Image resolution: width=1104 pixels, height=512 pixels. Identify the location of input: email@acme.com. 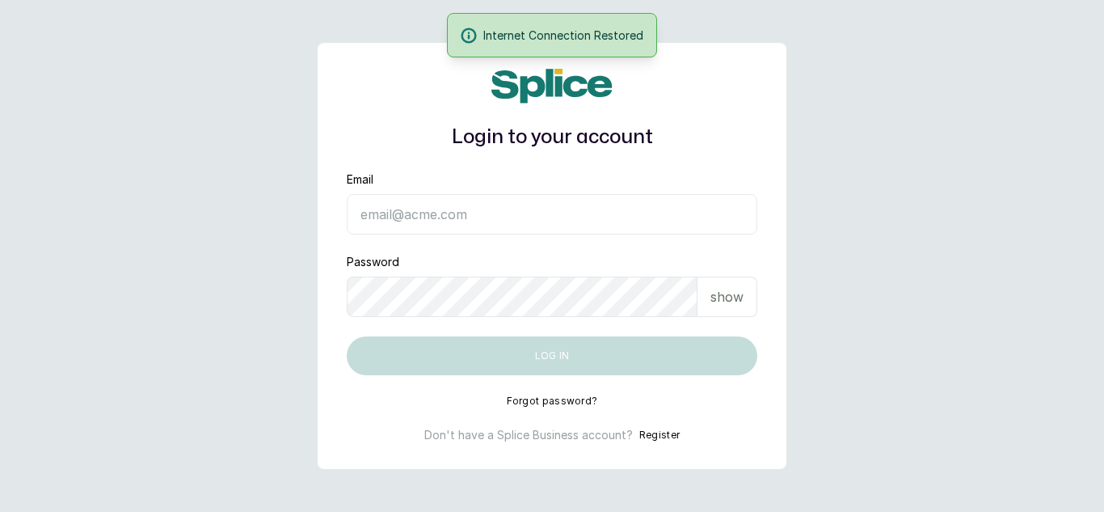
(552, 214).